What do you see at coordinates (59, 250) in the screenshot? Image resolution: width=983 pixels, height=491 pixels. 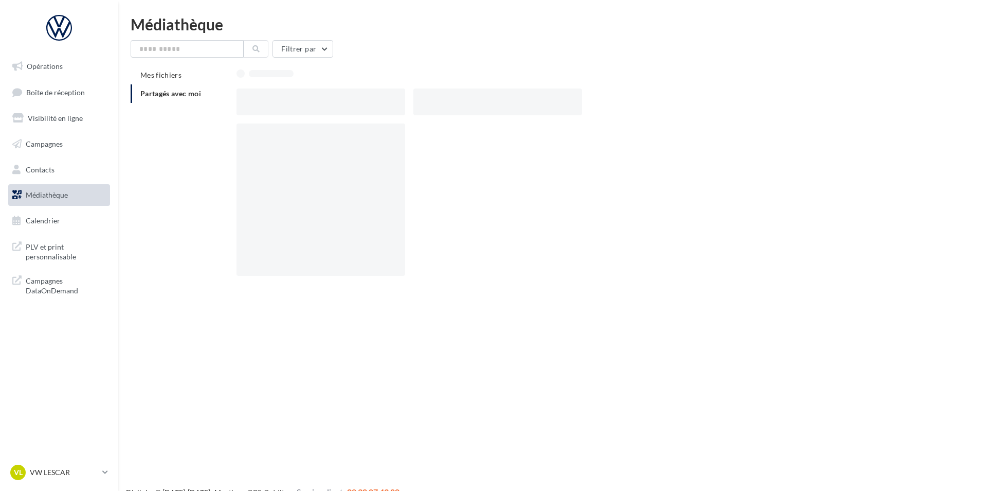 I see `a: PLV et print personnalisable` at bounding box center [59, 250].